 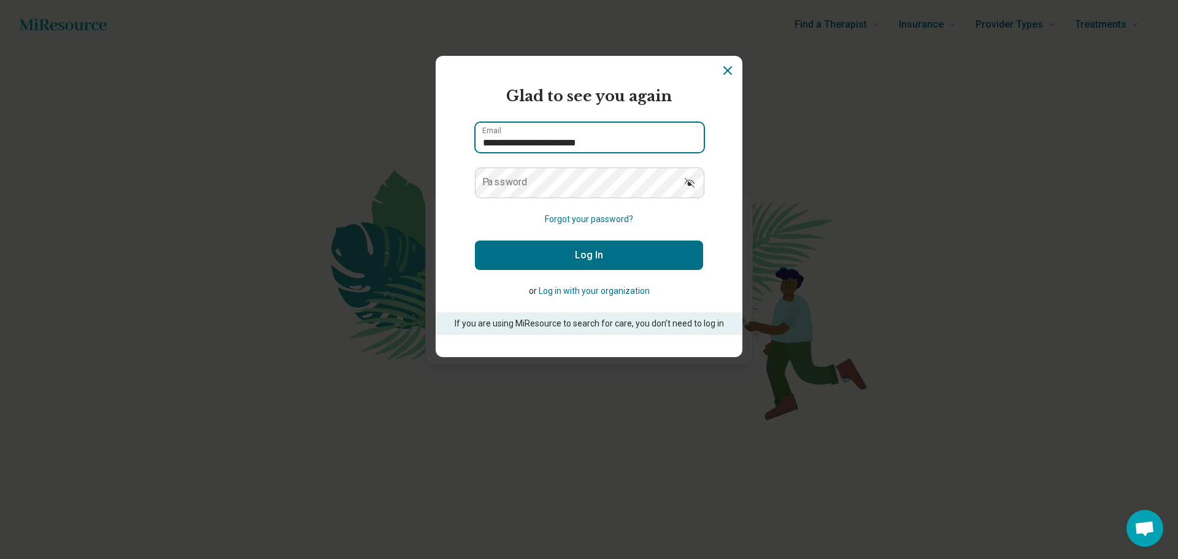 I want to click on button: Forgot your password?, so click(x=589, y=219).